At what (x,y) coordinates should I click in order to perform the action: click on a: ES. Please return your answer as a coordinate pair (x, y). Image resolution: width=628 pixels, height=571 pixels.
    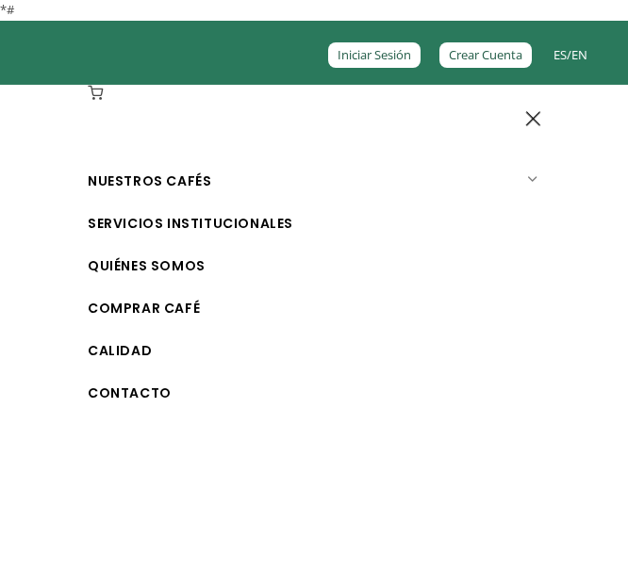
    Looking at the image, I should click on (560, 55).